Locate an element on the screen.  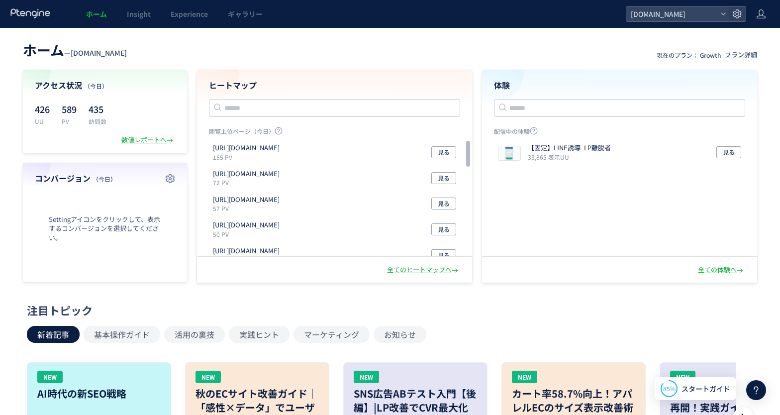
p: 435 is located at coordinates (98, 109).